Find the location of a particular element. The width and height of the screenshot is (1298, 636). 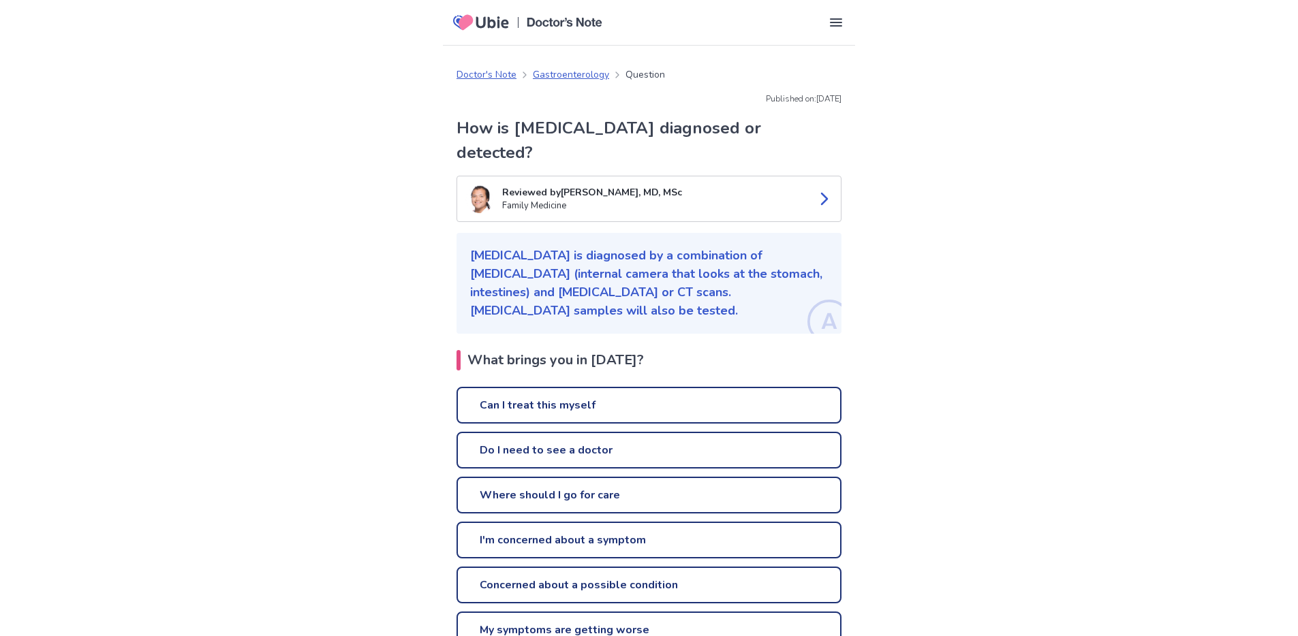

a: Doctor's Note is located at coordinates (487, 74).